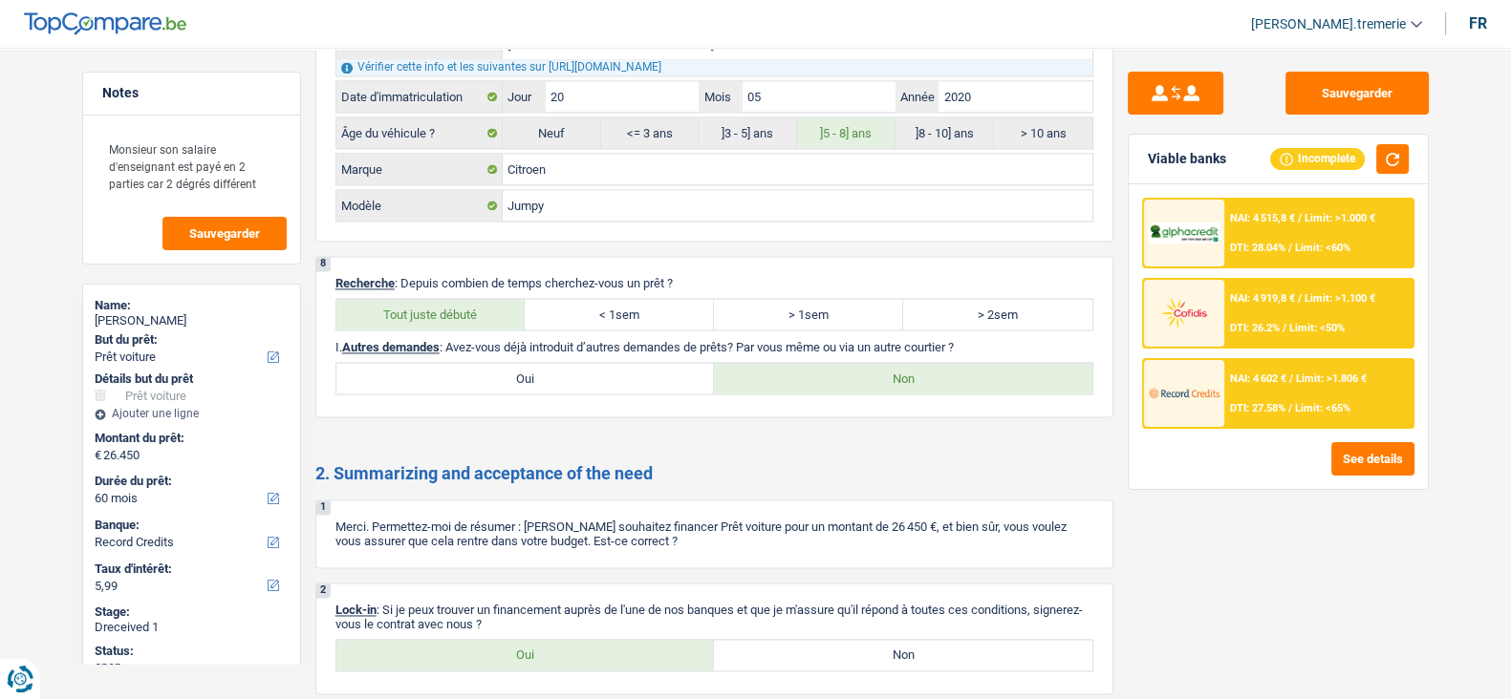 The width and height of the screenshot is (1511, 699). I want to click on p: : Depuis combien de temps cherchez-vous un prêt ?, so click(714, 283).